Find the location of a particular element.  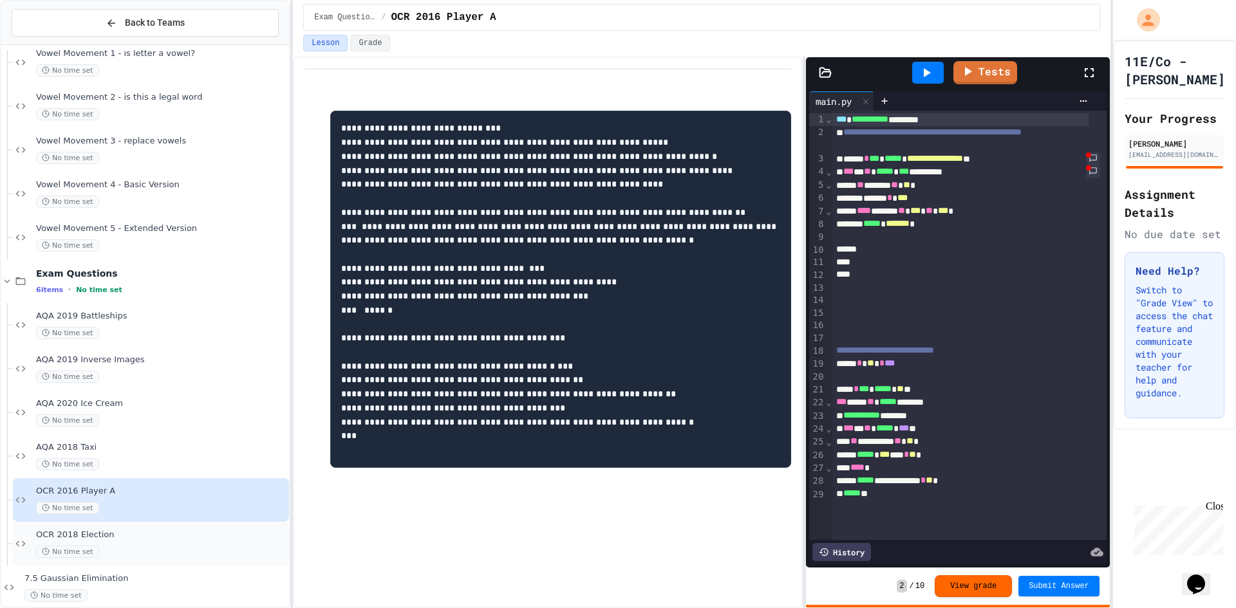

div: 7 is located at coordinates (817, 212).